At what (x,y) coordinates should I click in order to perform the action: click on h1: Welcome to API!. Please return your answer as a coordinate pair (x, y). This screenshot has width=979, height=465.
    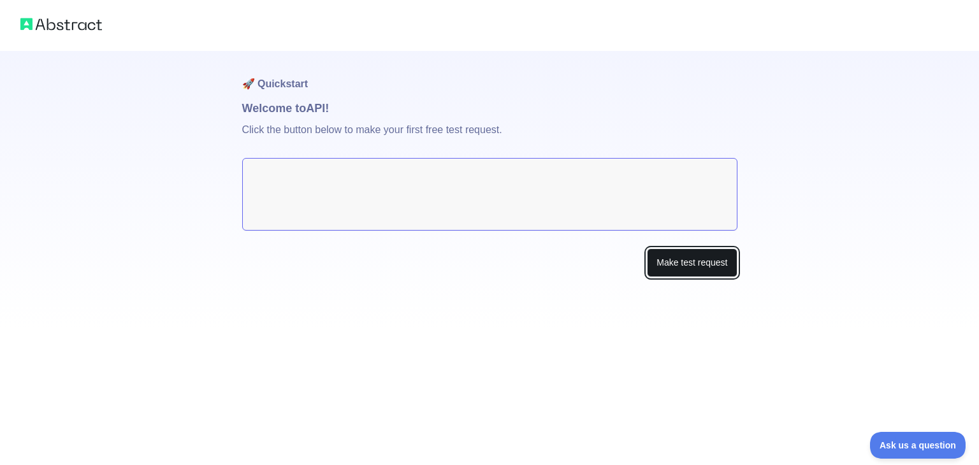
    Looking at the image, I should click on (489, 108).